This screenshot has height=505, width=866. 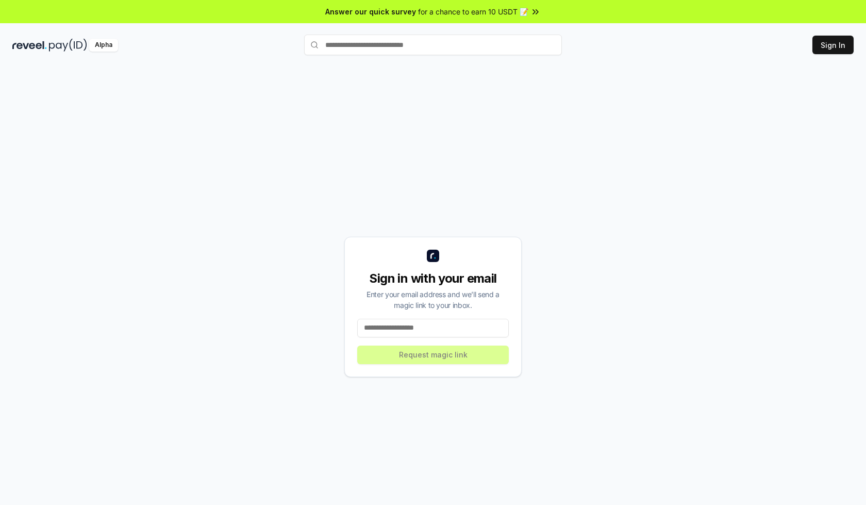 What do you see at coordinates (29, 45) in the screenshot?
I see `img: reveel_dark` at bounding box center [29, 45].